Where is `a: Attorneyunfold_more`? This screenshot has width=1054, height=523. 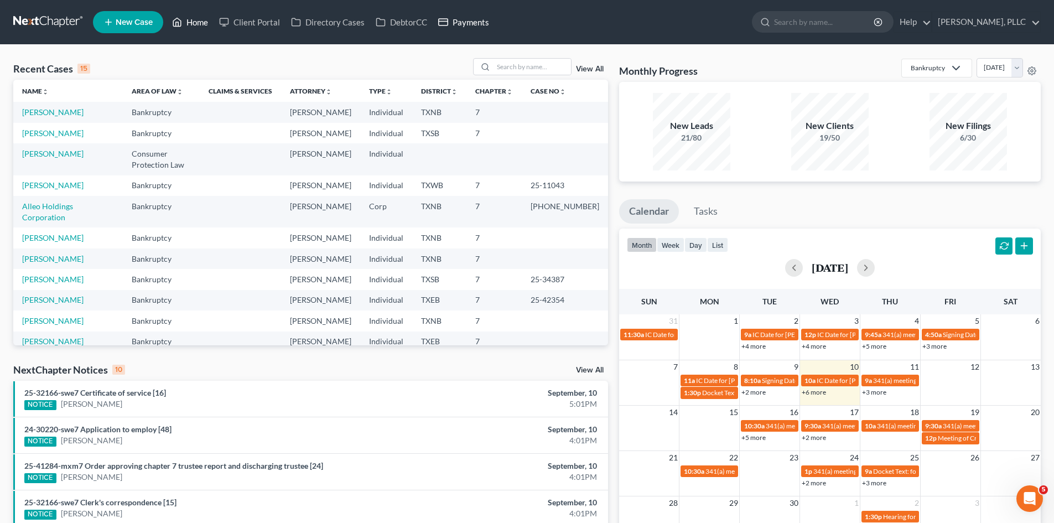
a: Attorneyunfold_more is located at coordinates (311, 91).